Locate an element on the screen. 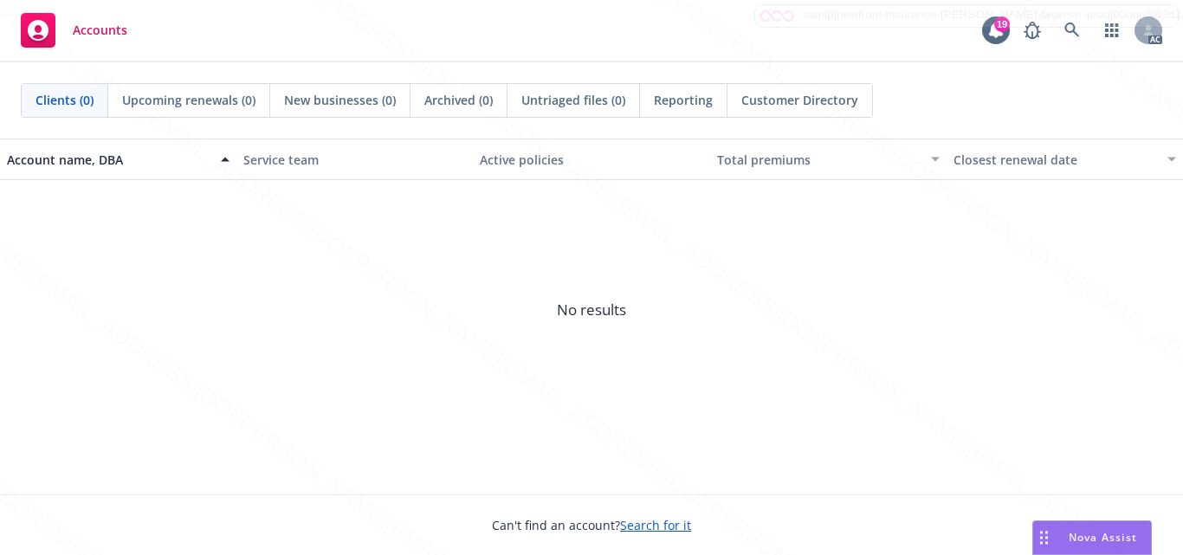  div: Active policies is located at coordinates (591, 159).